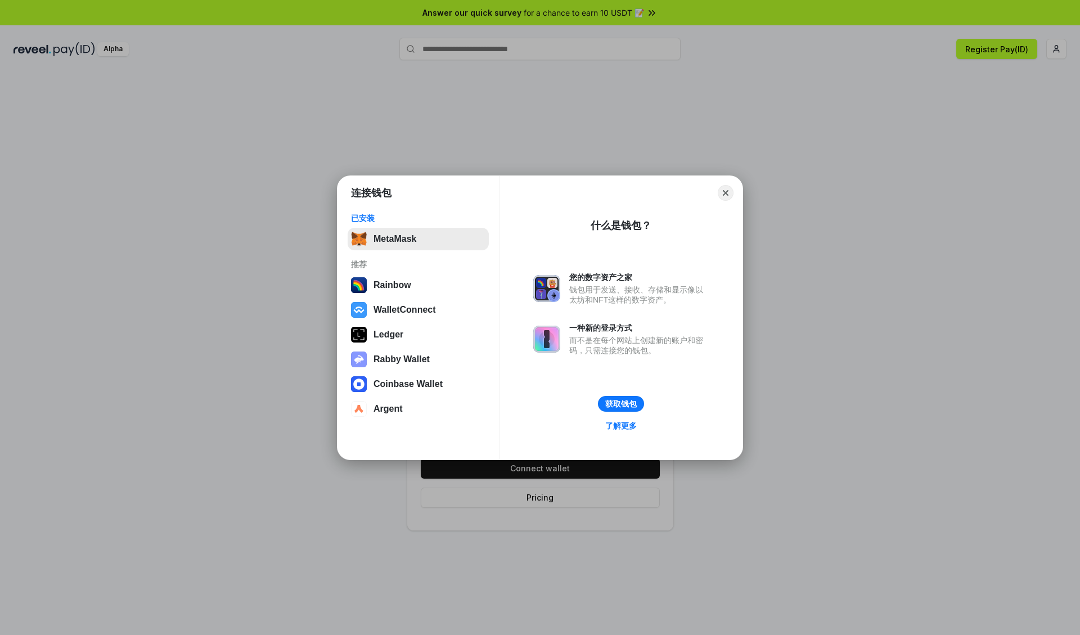  Describe the element at coordinates (418, 310) in the screenshot. I see `button: WalletConnect` at that location.